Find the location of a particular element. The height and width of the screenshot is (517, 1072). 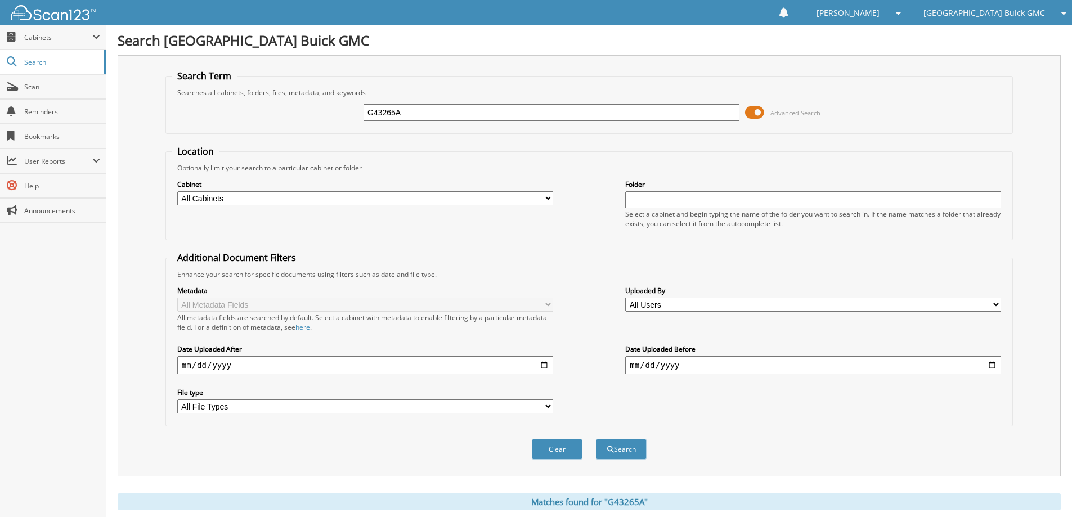

input: start is located at coordinates (365, 365).